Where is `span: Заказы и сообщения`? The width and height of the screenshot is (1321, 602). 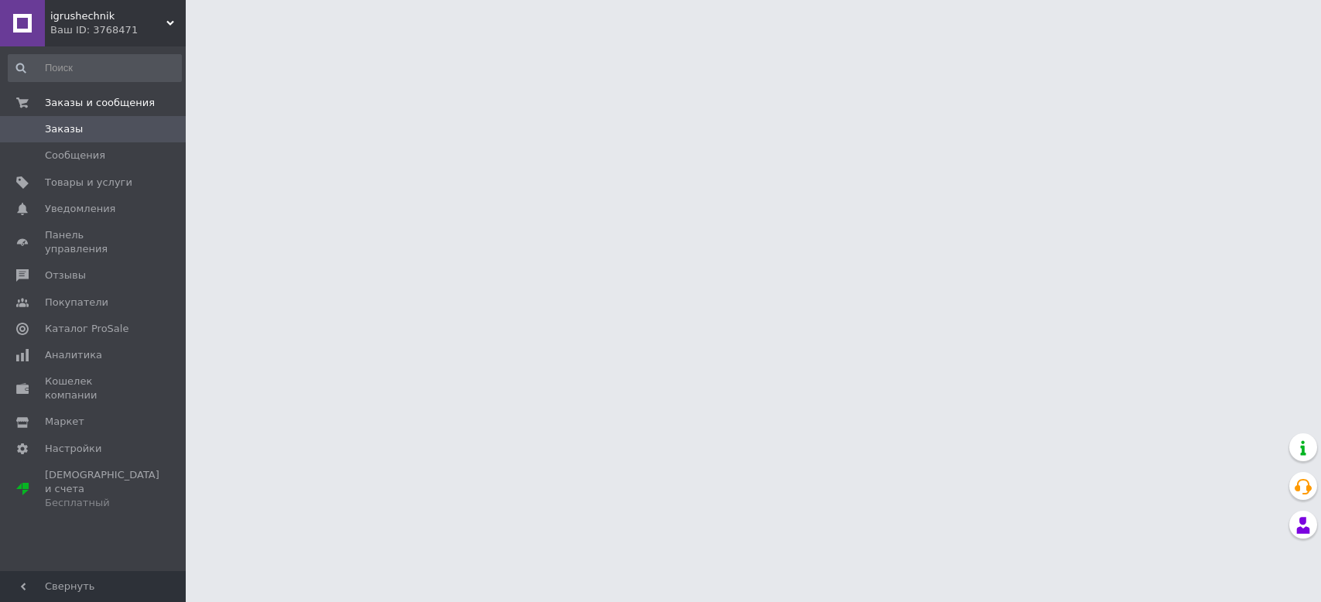 span: Заказы и сообщения is located at coordinates (100, 103).